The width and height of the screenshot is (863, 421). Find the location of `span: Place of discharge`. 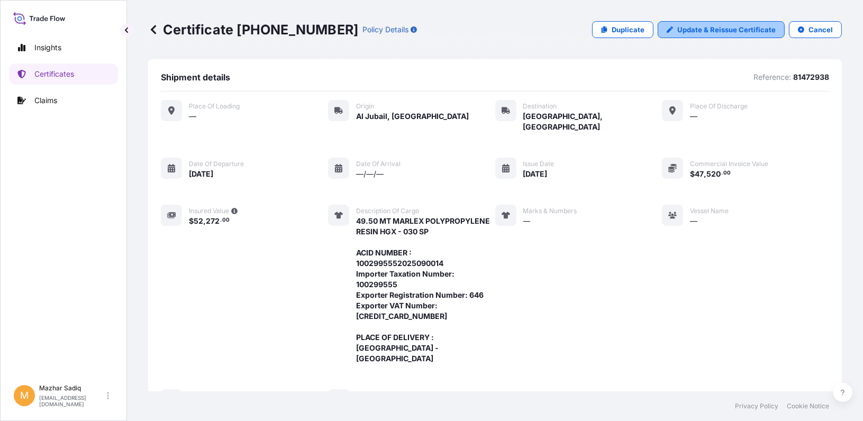

span: Place of discharge is located at coordinates (718, 106).